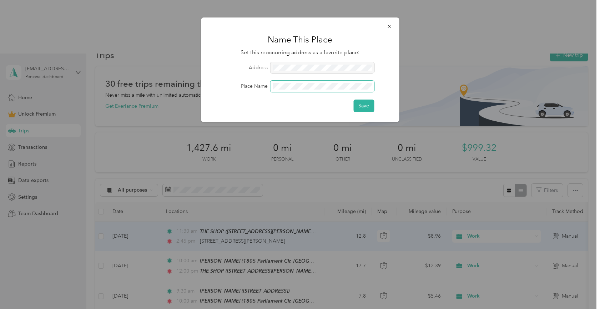 The image size is (600, 309). Describe the element at coordinates (239, 86) in the screenshot. I see `label: Place Name` at that location.